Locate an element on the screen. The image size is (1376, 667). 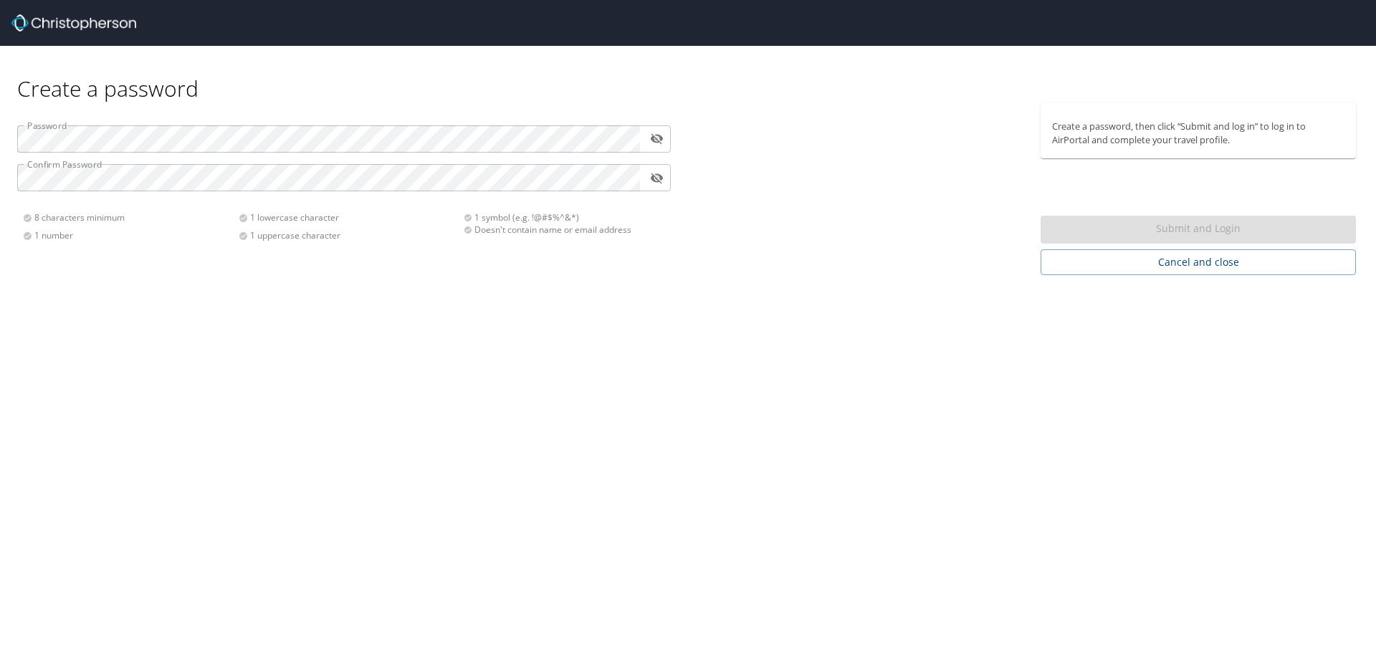
img: Christopherson_logo_rev.png is located at coordinates (74, 23).